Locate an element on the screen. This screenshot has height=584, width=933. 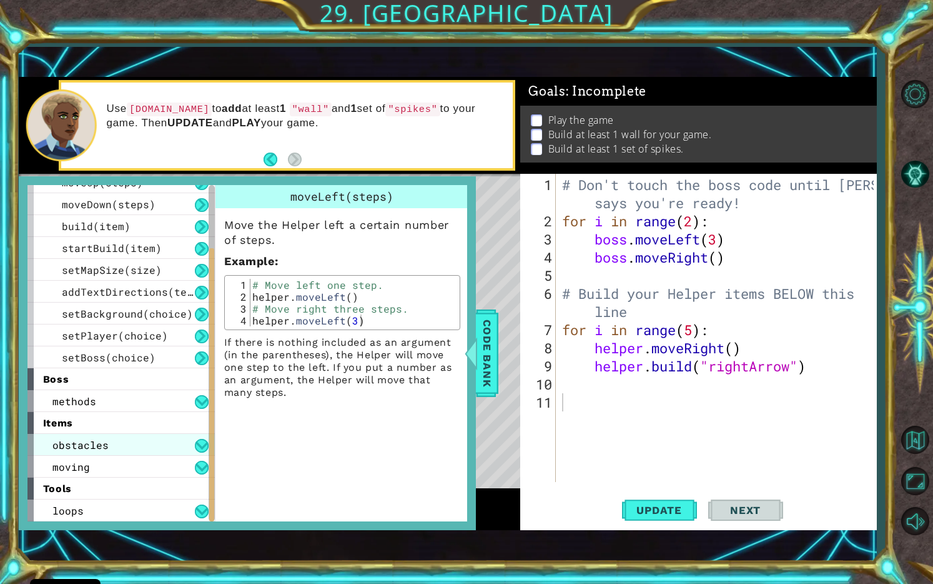
span: setBoss(choice) is located at coordinates (109, 357).